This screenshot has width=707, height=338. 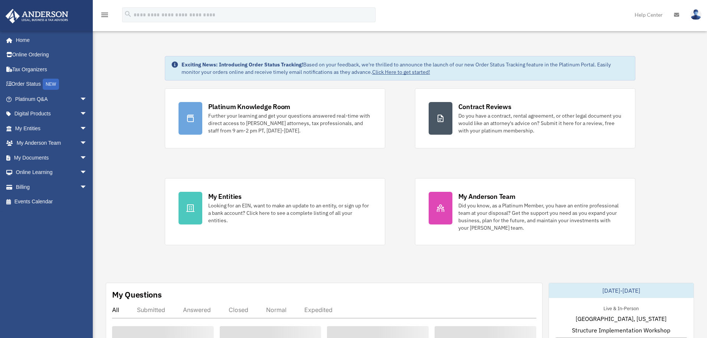 I want to click on a: Billingarrow_drop_down, so click(x=52, y=187).